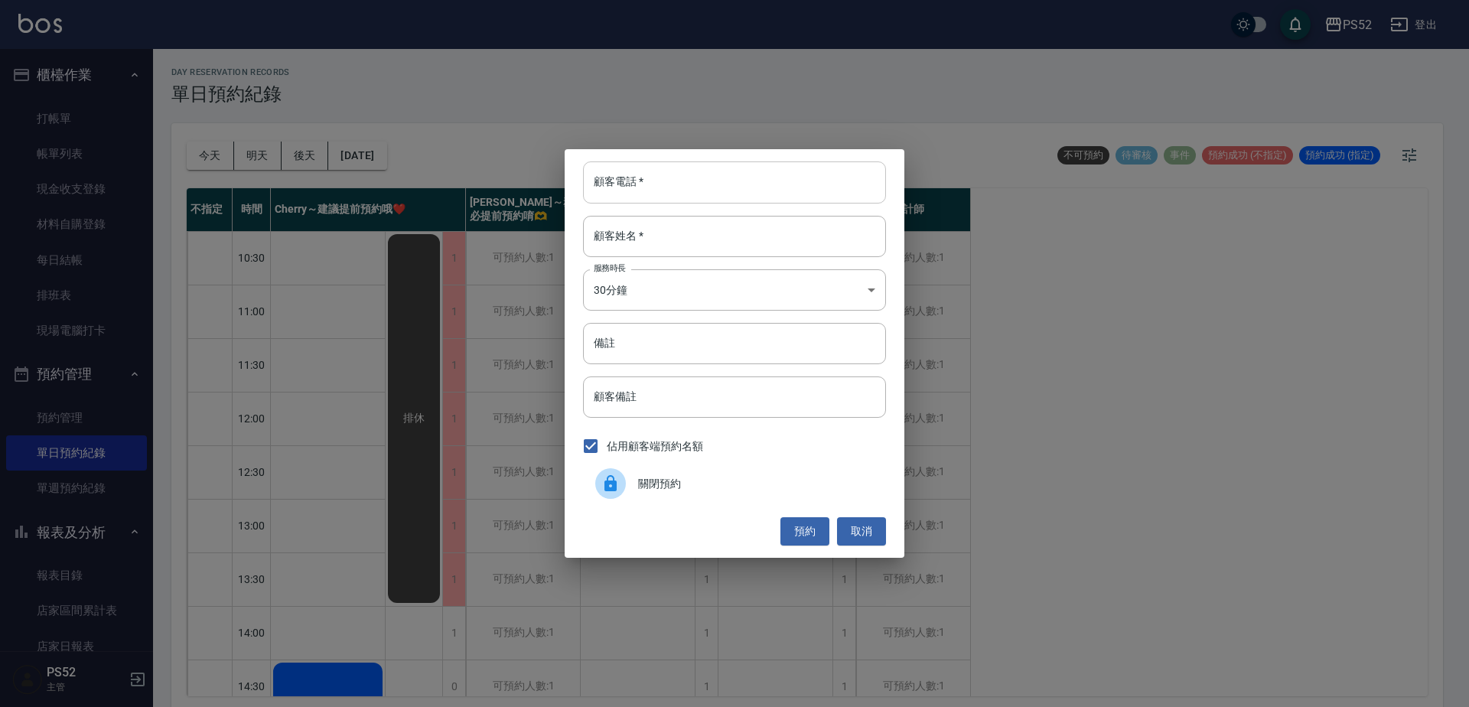  What do you see at coordinates (610, 268) in the screenshot?
I see `label: 服務時長` at bounding box center [610, 268].